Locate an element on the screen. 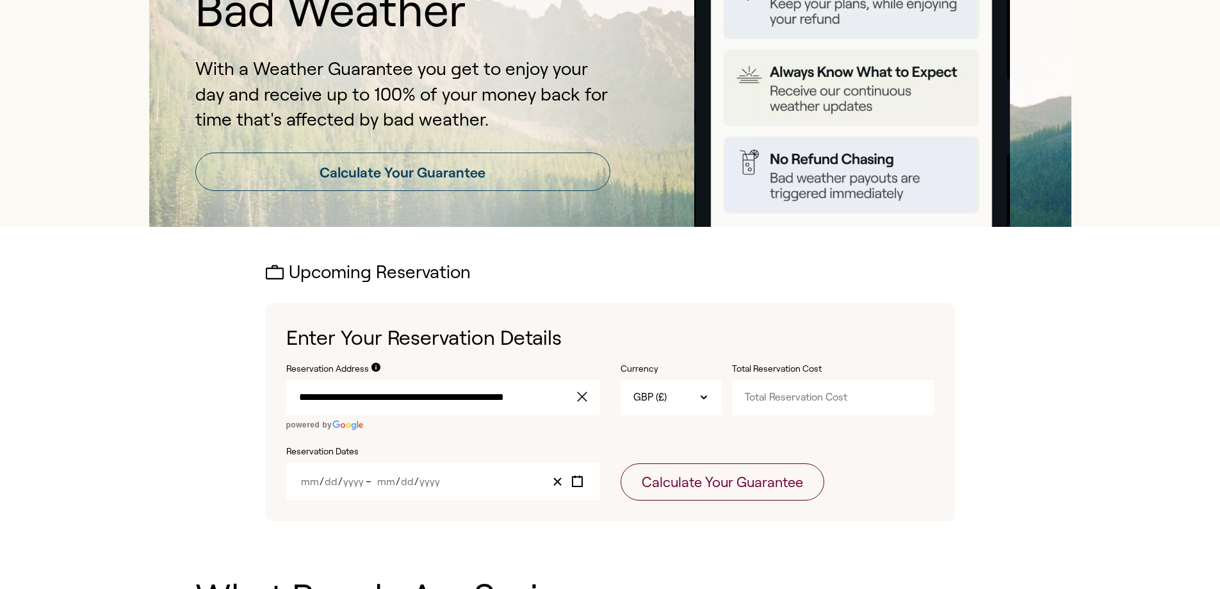  button: Calculate Your Guarantee is located at coordinates (722, 482).